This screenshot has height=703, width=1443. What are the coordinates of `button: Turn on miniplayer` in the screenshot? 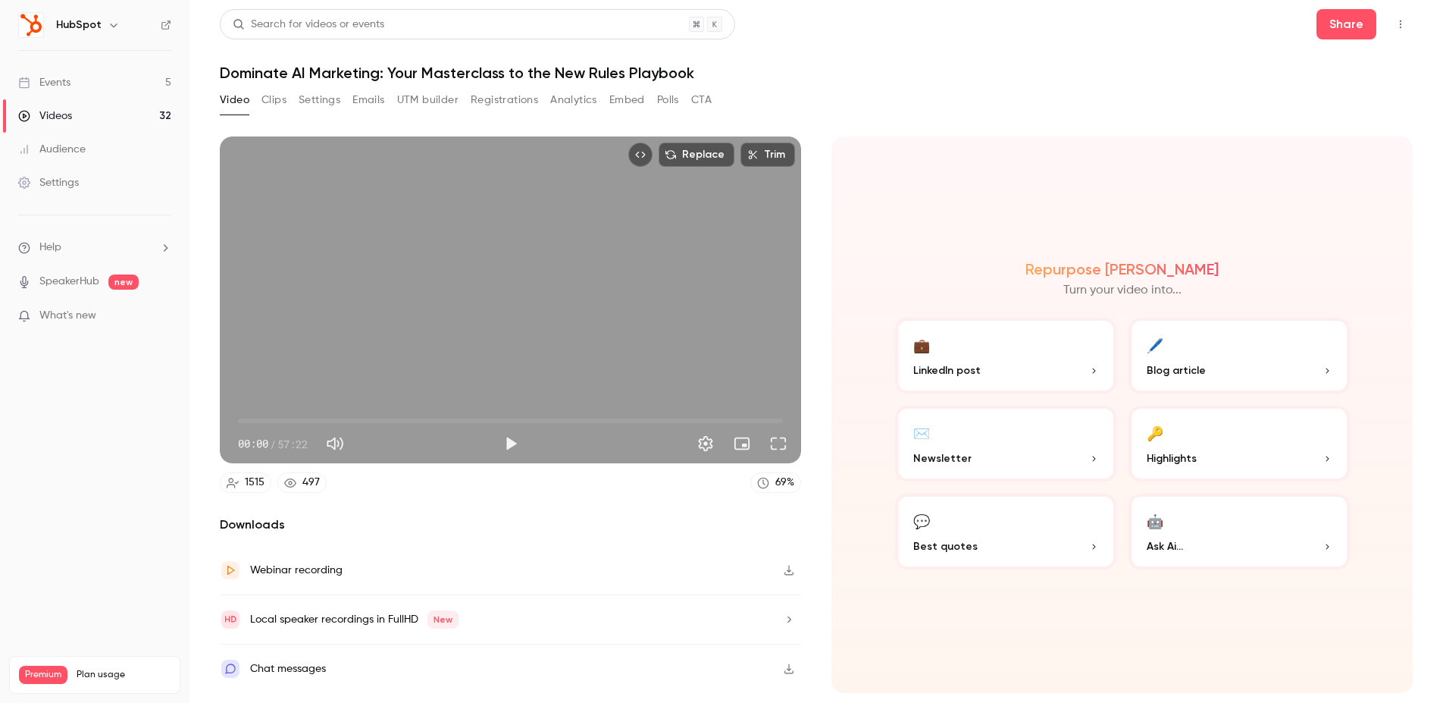 It's located at (742, 443).